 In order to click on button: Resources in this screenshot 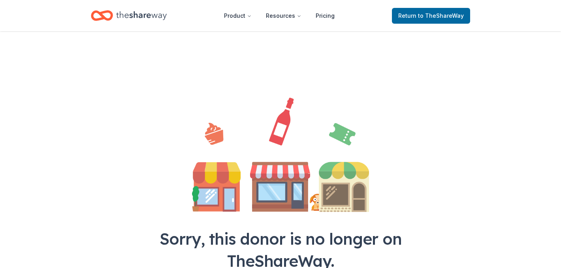, I will do `click(284, 16)`.